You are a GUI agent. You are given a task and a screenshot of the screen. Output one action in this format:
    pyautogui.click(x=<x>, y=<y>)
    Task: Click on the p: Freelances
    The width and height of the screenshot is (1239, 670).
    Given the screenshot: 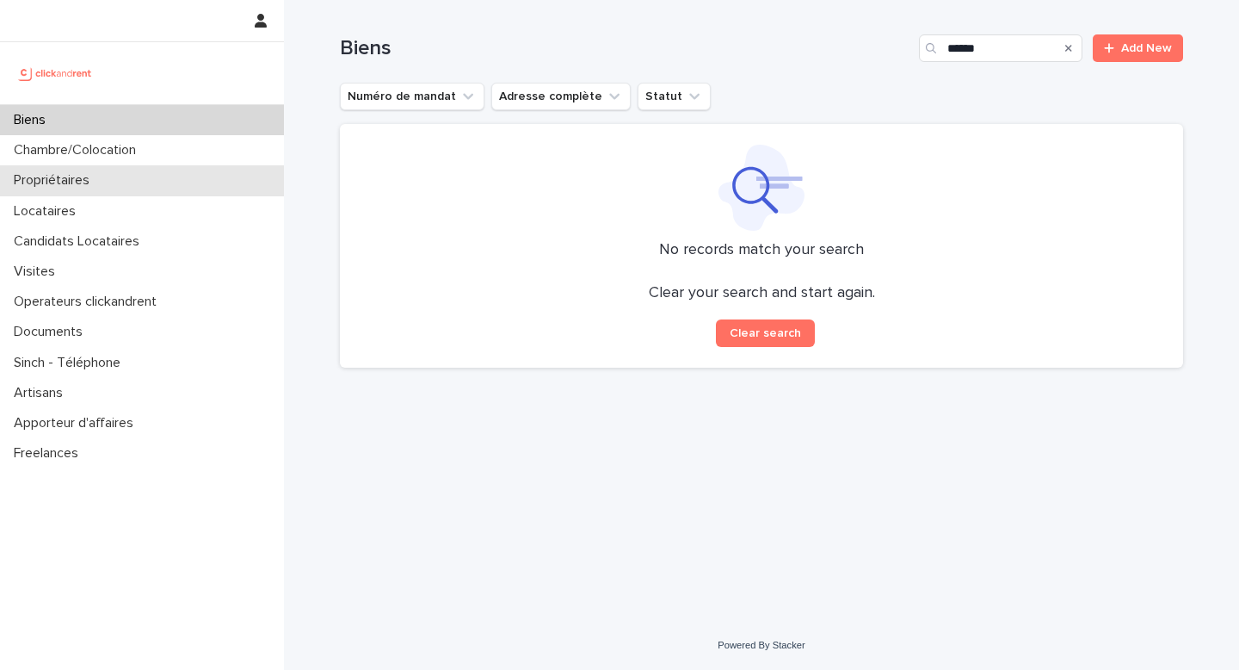 What is the action you would take?
    pyautogui.click(x=49, y=453)
    